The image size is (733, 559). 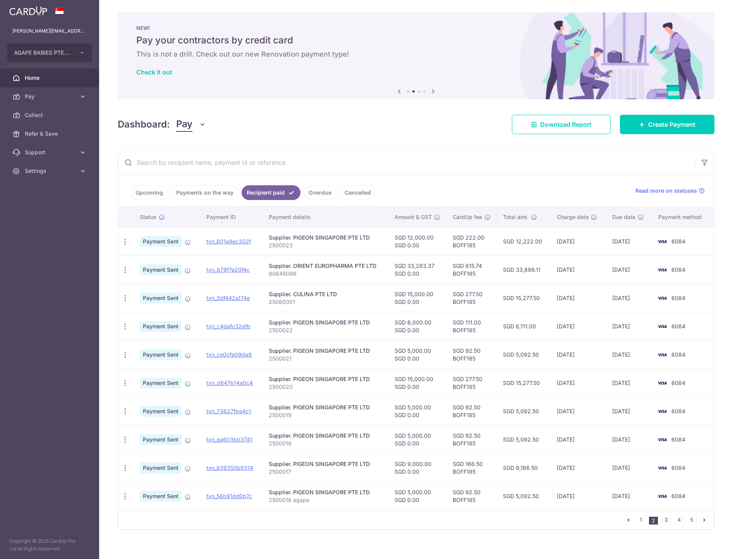 I want to click on span: Due date, so click(x=624, y=217).